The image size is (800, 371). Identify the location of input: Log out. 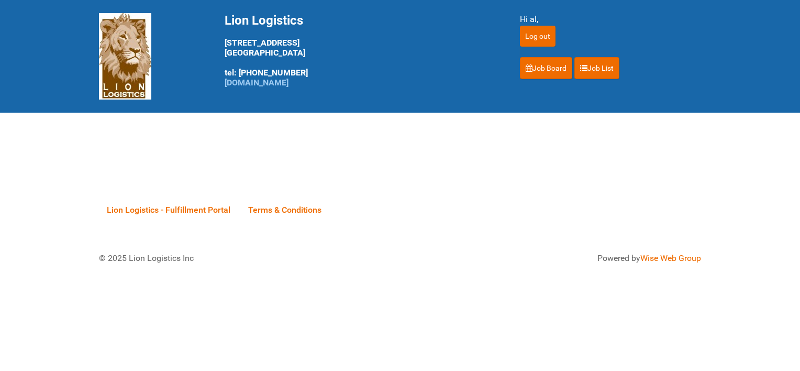
(538, 36).